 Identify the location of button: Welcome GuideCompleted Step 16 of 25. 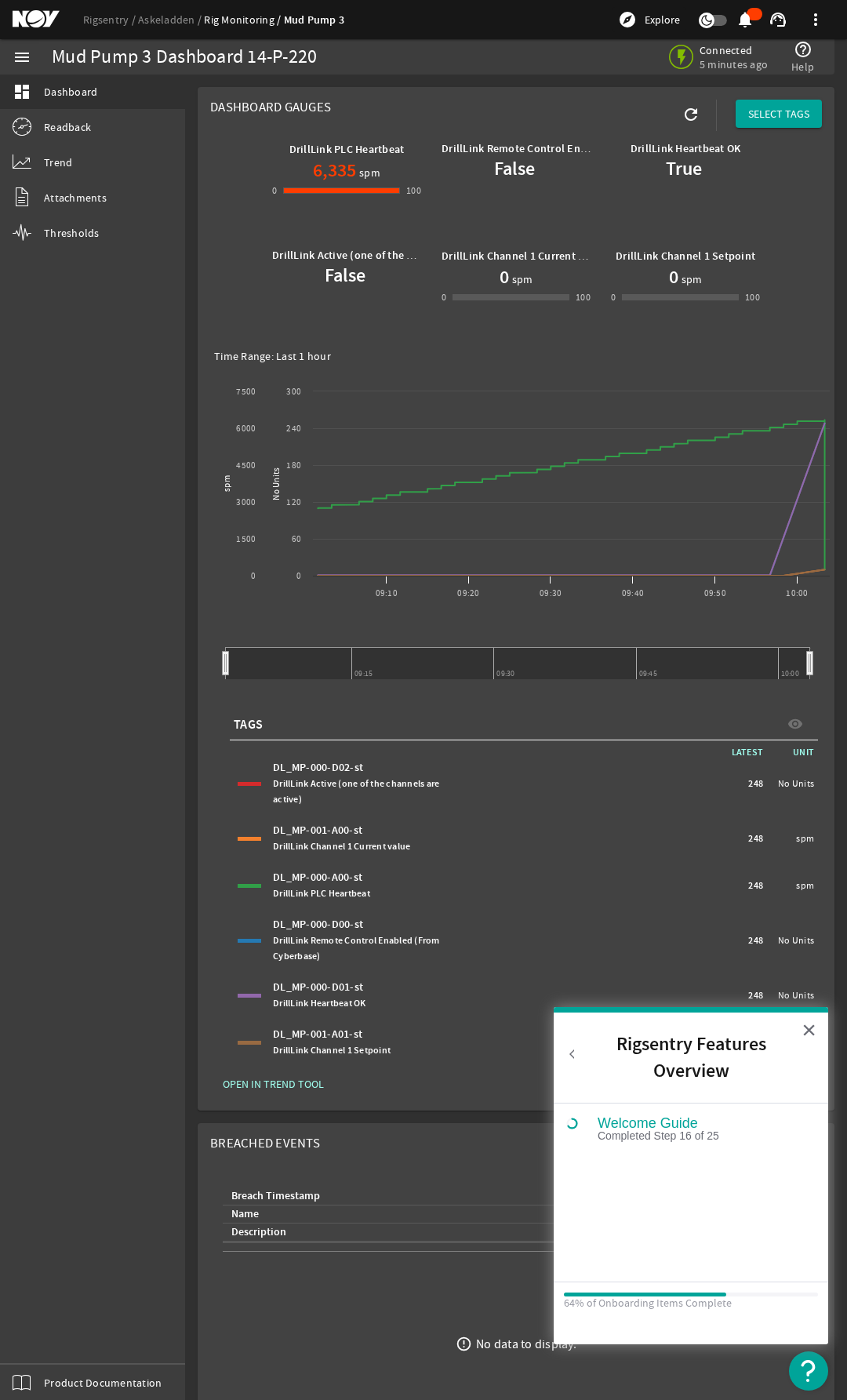
(699, 1128).